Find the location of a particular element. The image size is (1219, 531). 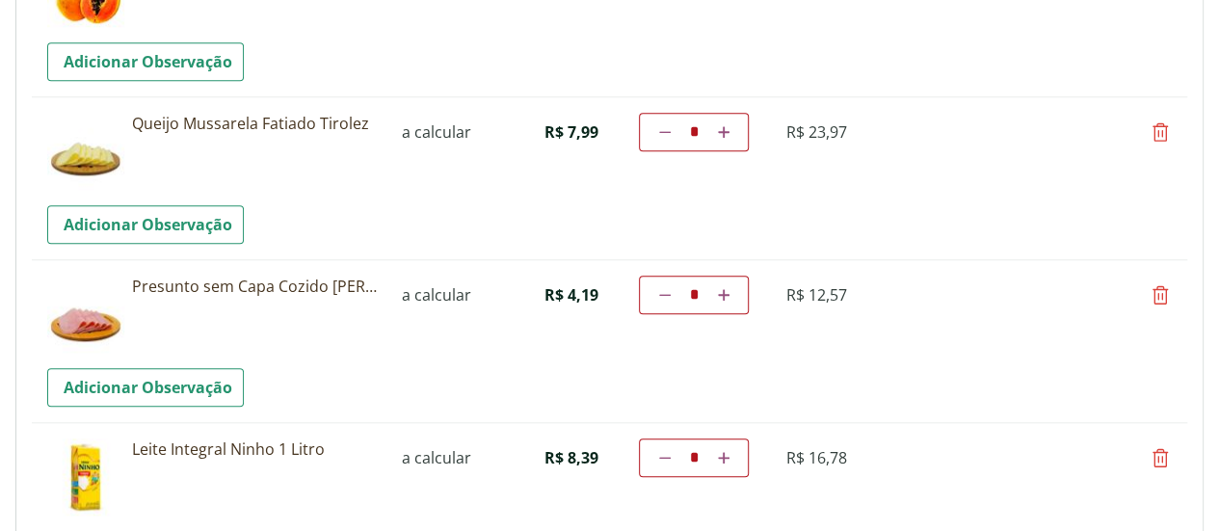

a: Queijo Mussarela Fatiado Tirolez is located at coordinates (254, 123).